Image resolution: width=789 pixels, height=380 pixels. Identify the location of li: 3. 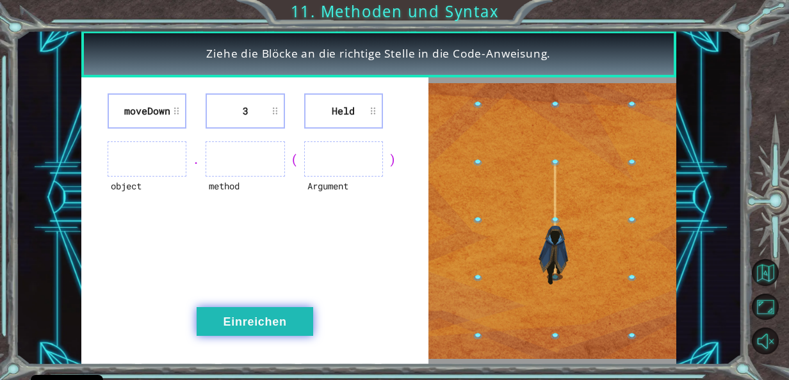
(245, 111).